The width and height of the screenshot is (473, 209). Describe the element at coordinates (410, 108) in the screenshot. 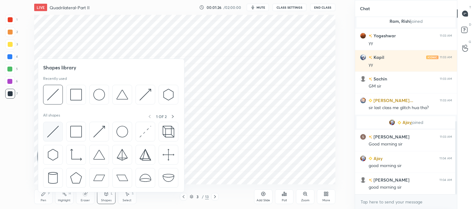

I see `div: sir last class me glitch hua tha?` at that location.